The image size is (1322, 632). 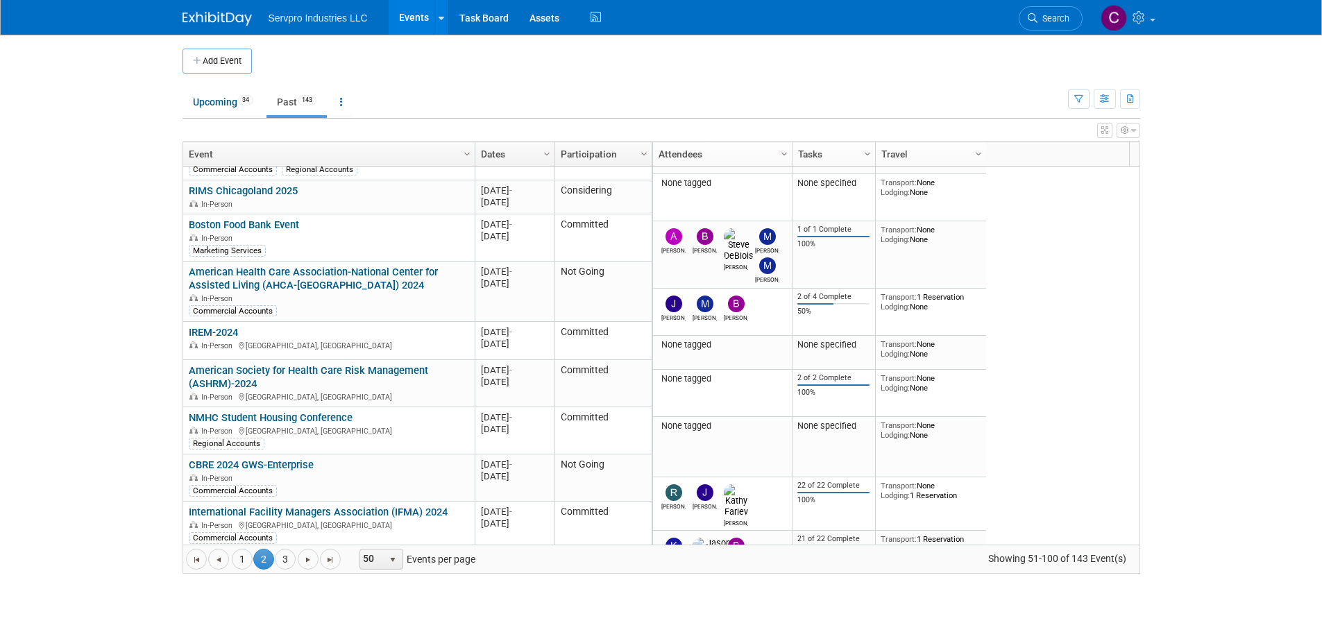 What do you see at coordinates (931, 491) in the screenshot?
I see `div: None 1 Reservation` at bounding box center [931, 491].